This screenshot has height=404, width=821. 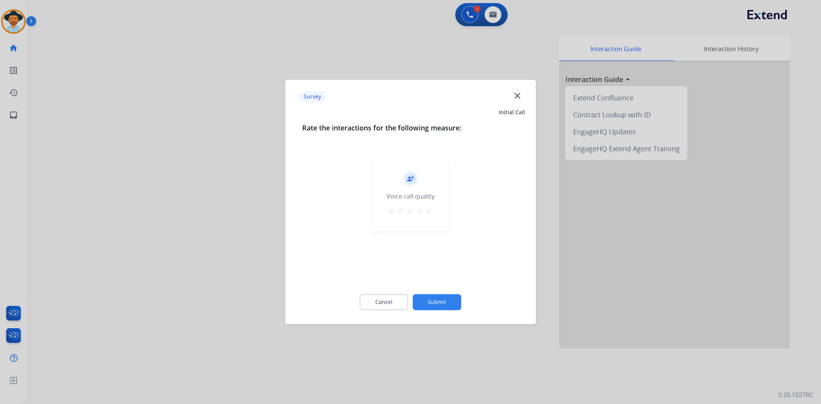 What do you see at coordinates (411, 179) in the screenshot?
I see `mat-icon: record_voice_over` at bounding box center [411, 179].